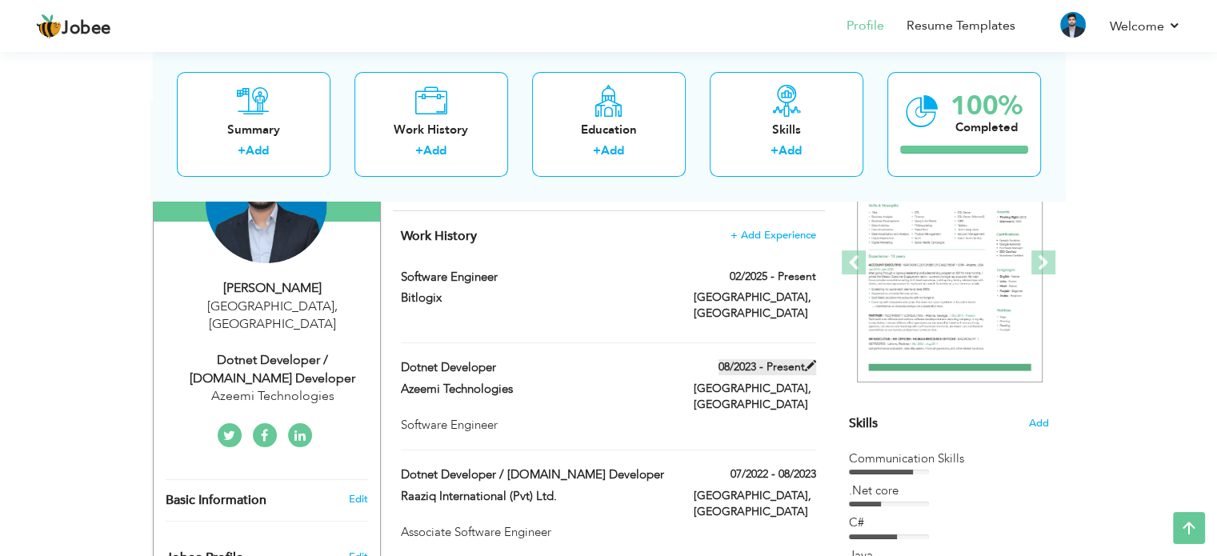  I want to click on label: 08/2023 - Present, so click(767, 367).